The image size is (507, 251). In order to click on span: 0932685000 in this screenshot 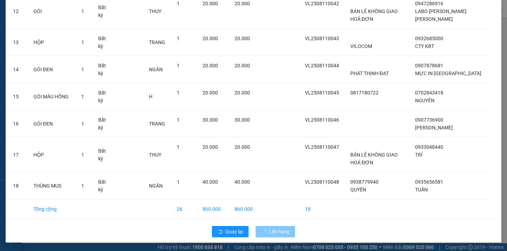, I will do `click(429, 38)`.